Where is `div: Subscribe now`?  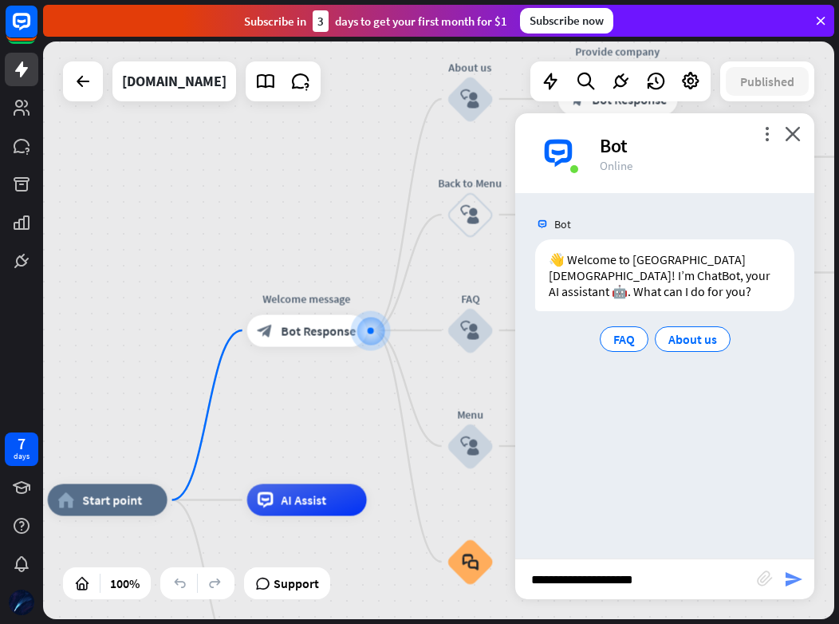
div: Subscribe now is located at coordinates (566, 21).